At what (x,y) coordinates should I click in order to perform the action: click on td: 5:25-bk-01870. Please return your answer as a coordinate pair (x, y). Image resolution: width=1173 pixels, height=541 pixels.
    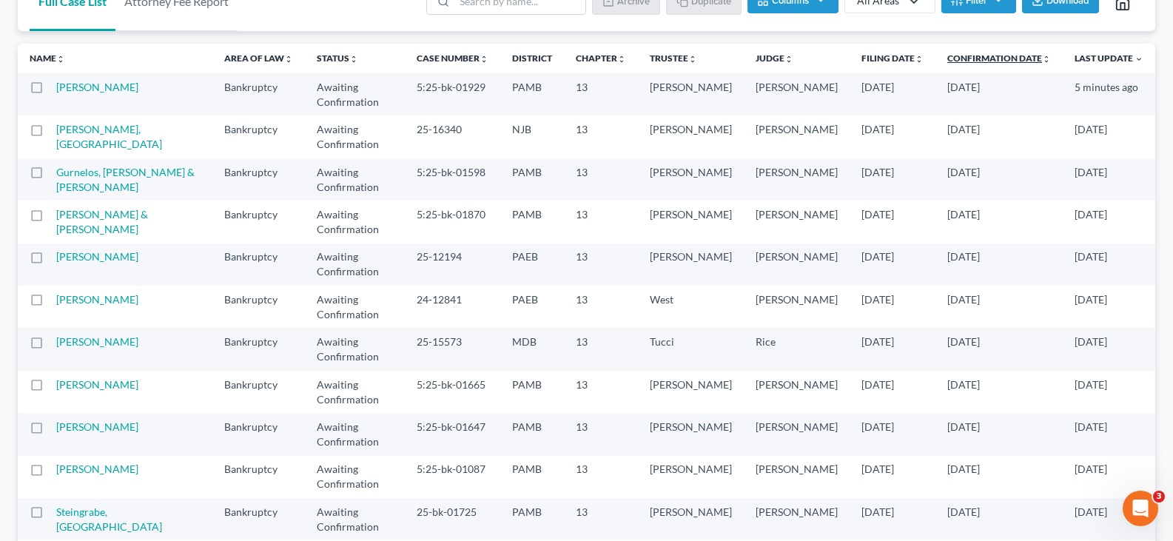
    Looking at the image, I should click on (452, 221).